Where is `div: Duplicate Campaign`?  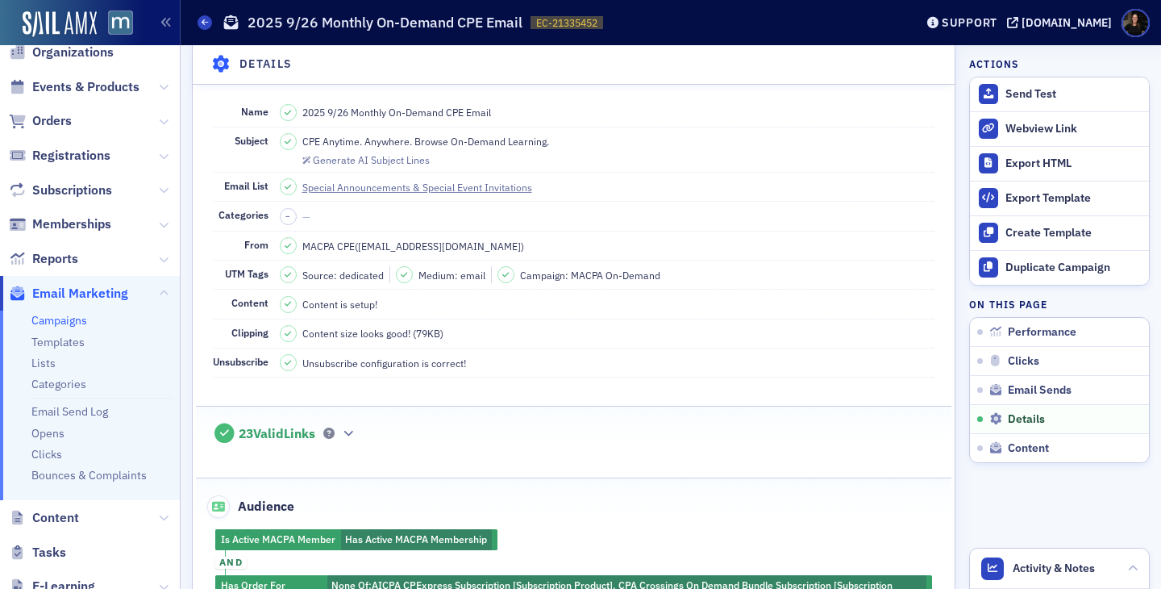 div: Duplicate Campaign is located at coordinates (1073, 268).